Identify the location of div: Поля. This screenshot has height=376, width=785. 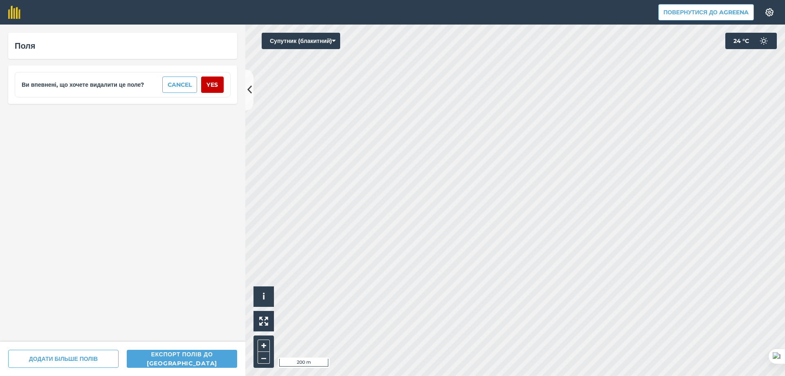
(123, 46).